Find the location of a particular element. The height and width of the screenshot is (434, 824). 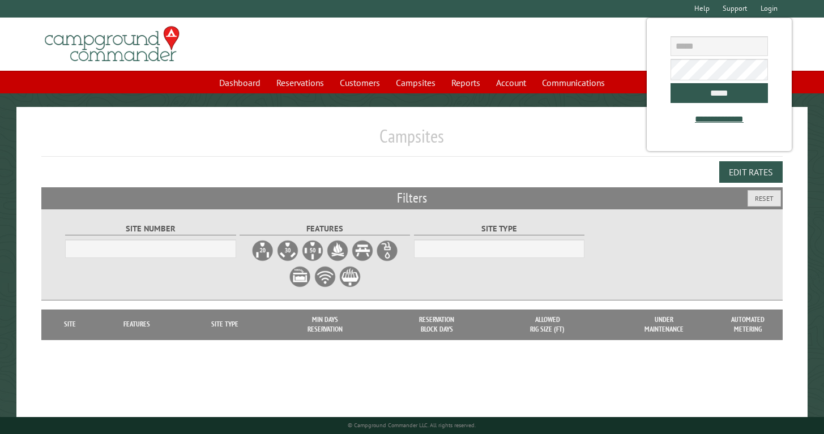

a: Dashboard is located at coordinates (239, 83).